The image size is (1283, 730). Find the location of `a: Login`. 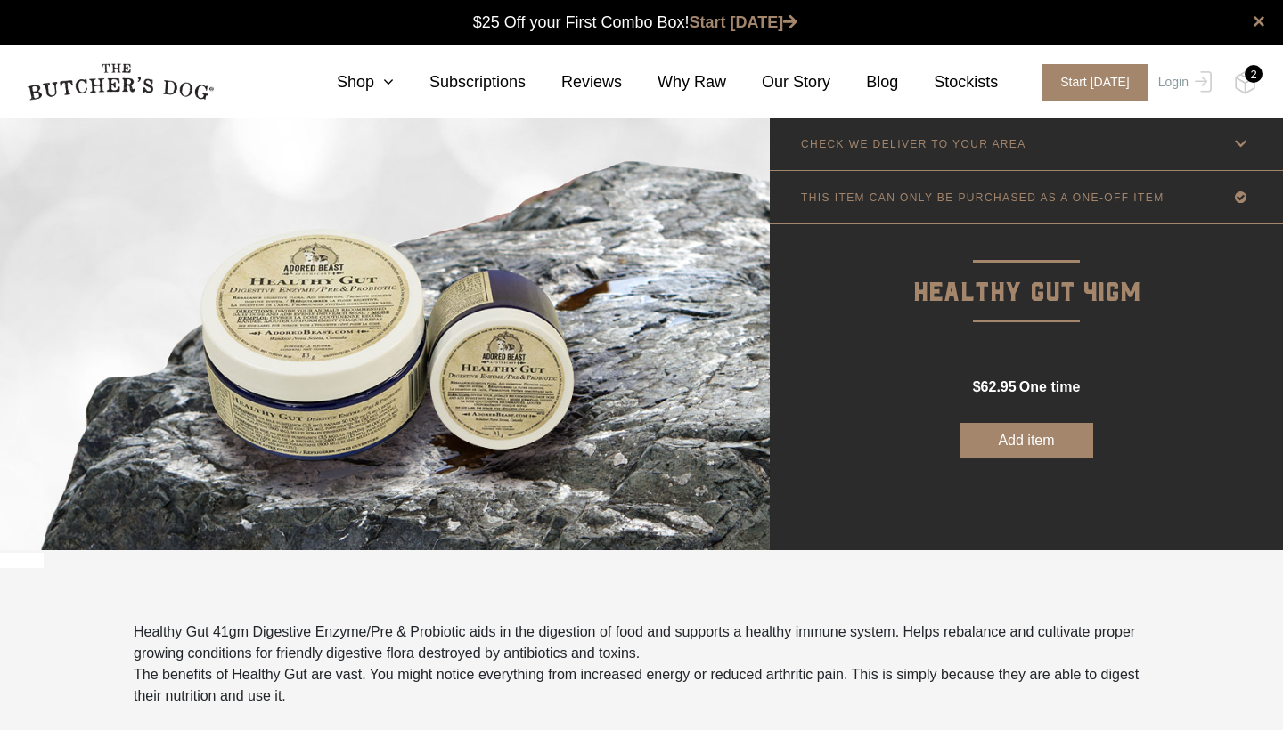

a: Login is located at coordinates (1182, 82).